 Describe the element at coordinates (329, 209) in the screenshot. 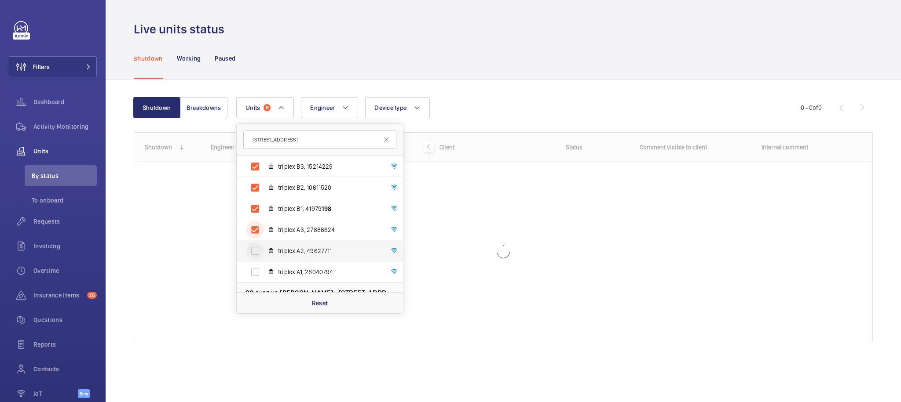

I see `span: triplex B1, 41979` at that location.